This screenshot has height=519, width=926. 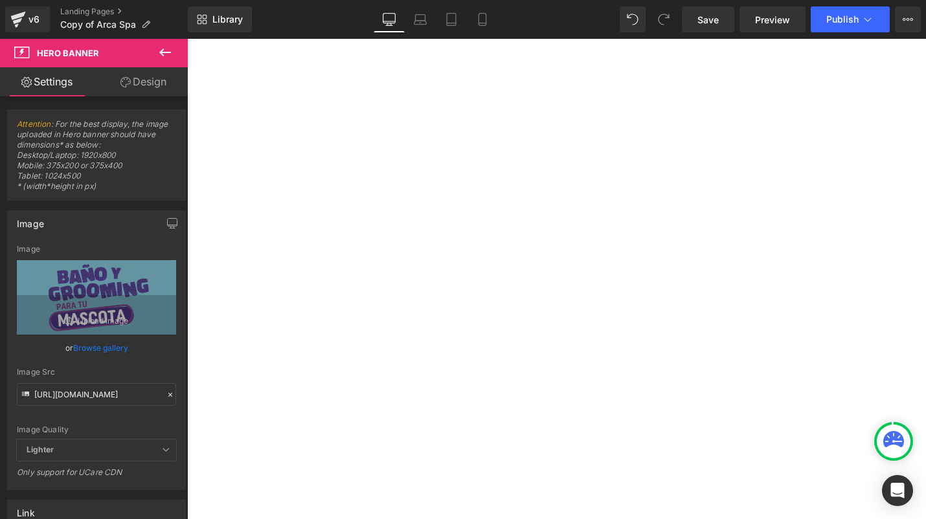 I want to click on span: Hero Banner, so click(x=68, y=53).